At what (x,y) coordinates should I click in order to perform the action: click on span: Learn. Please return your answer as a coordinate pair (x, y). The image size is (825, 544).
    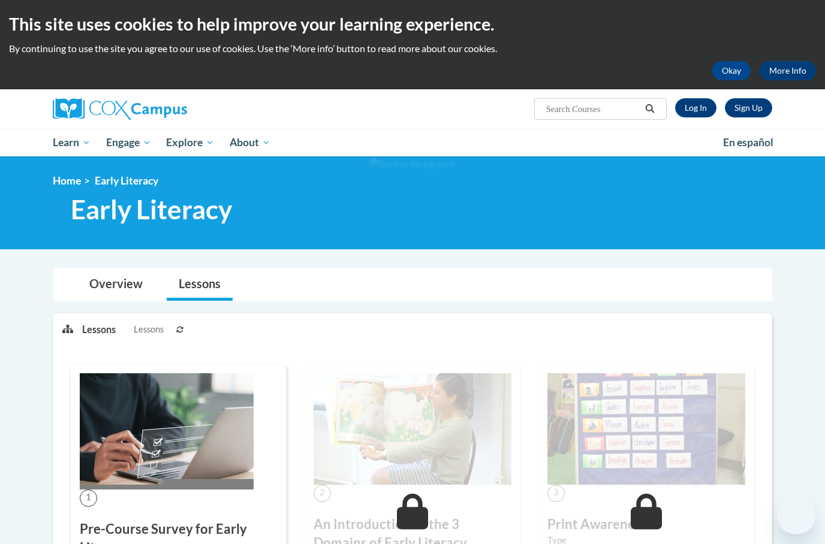
    Looking at the image, I should click on (71, 143).